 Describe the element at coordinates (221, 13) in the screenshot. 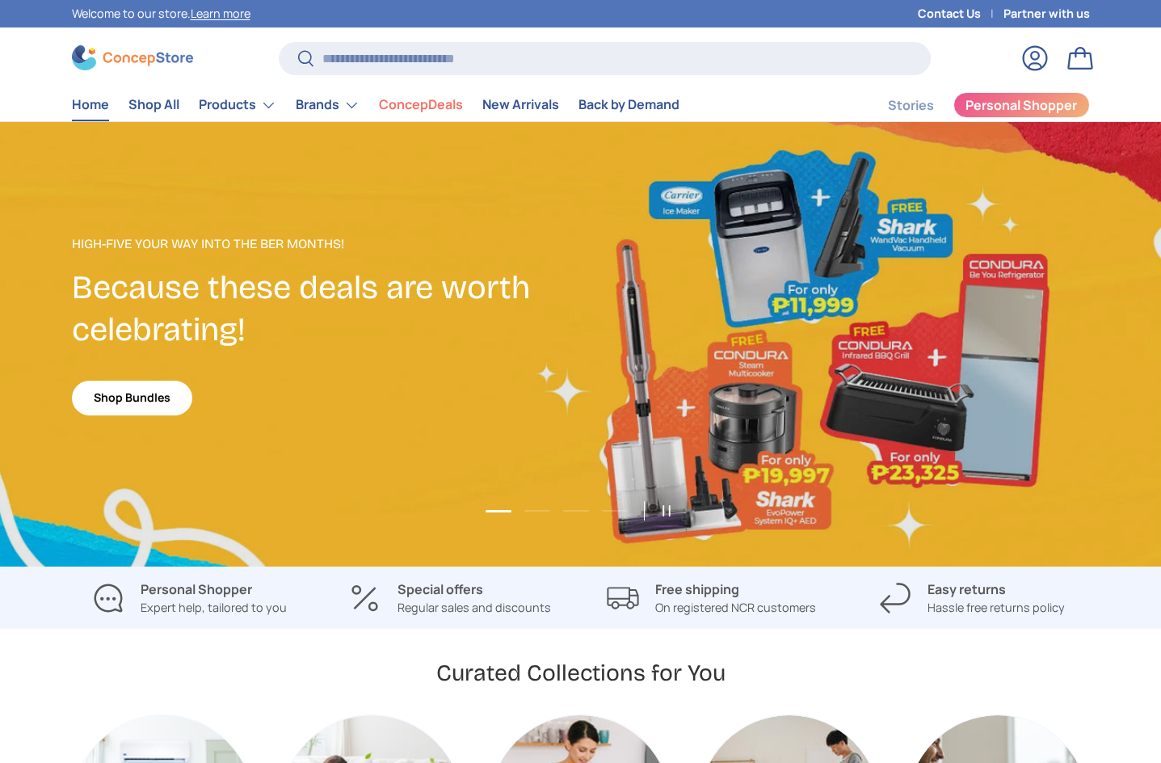

I see `a: Learn more` at that location.